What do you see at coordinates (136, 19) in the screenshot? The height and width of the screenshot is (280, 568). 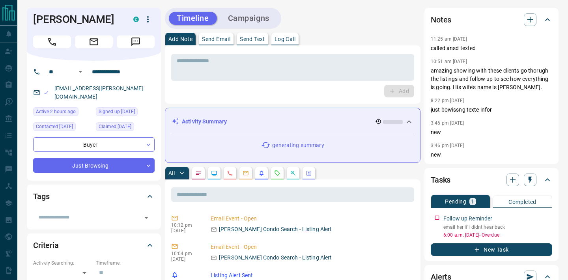 I see `div: condos.ca` at bounding box center [136, 19].